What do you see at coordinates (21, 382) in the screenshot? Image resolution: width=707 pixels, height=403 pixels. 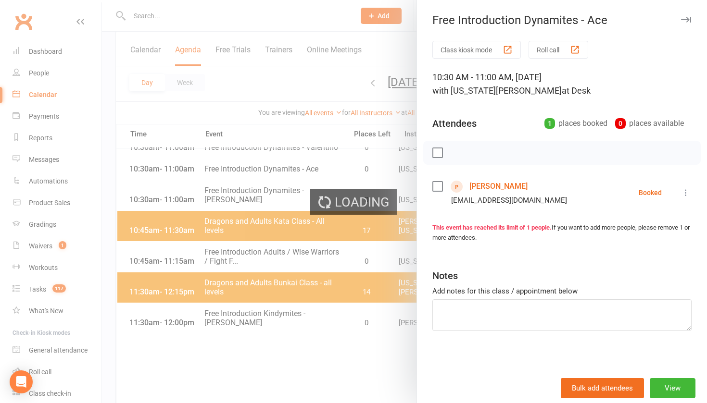 I see `div: Open Intercom Messenger` at bounding box center [21, 382].